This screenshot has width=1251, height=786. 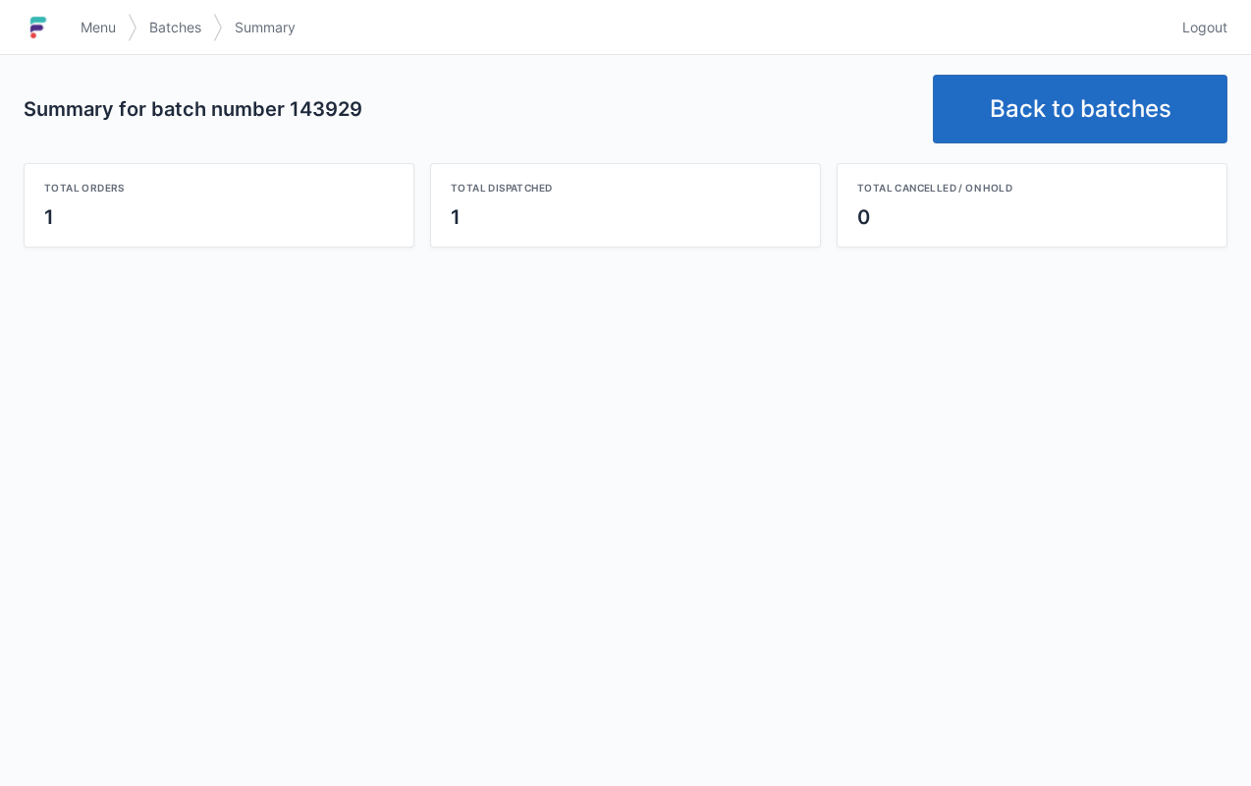 What do you see at coordinates (38, 27) in the screenshot?
I see `img: logo-small.jpg` at bounding box center [38, 27].